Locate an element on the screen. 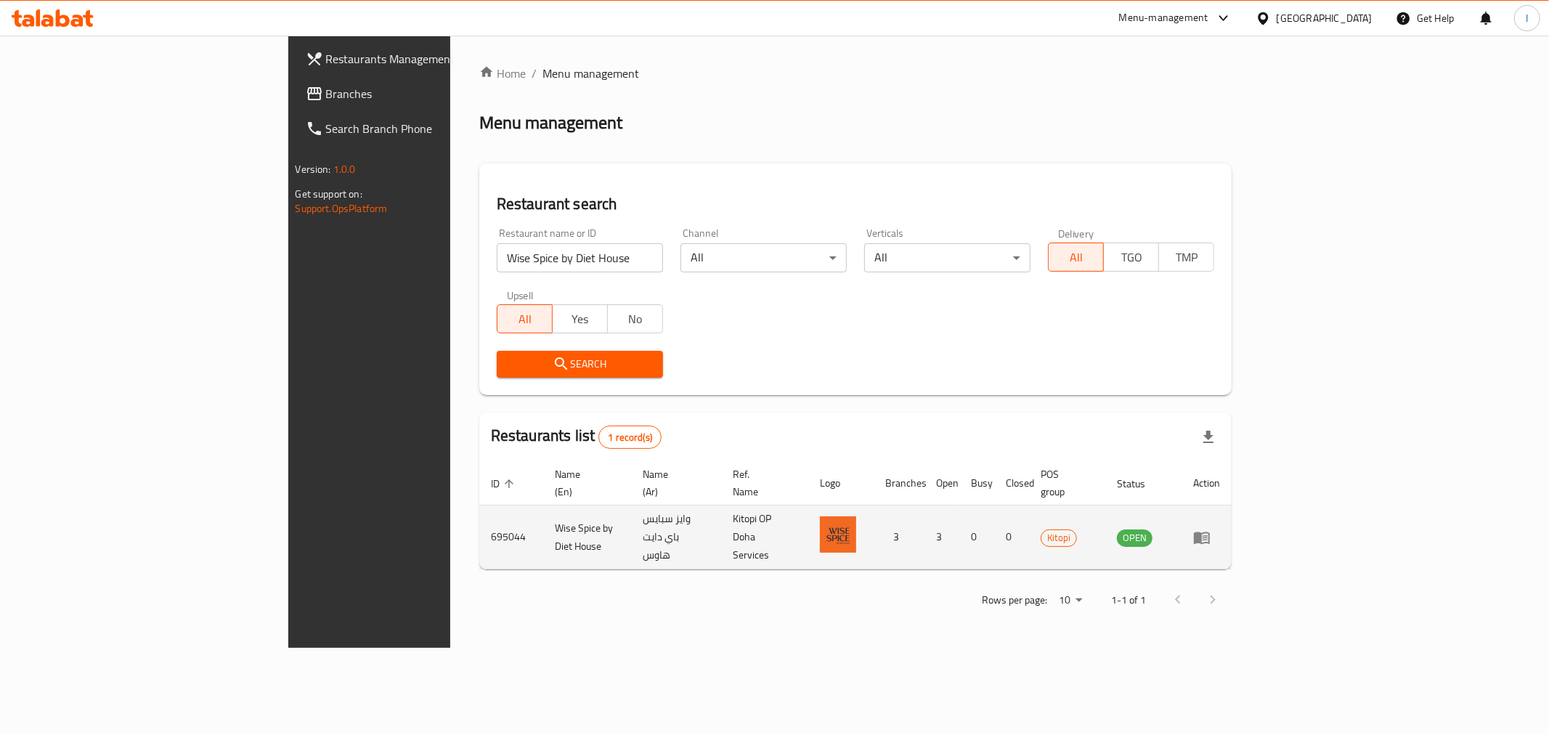  div: Menu-management is located at coordinates (1163, 18).